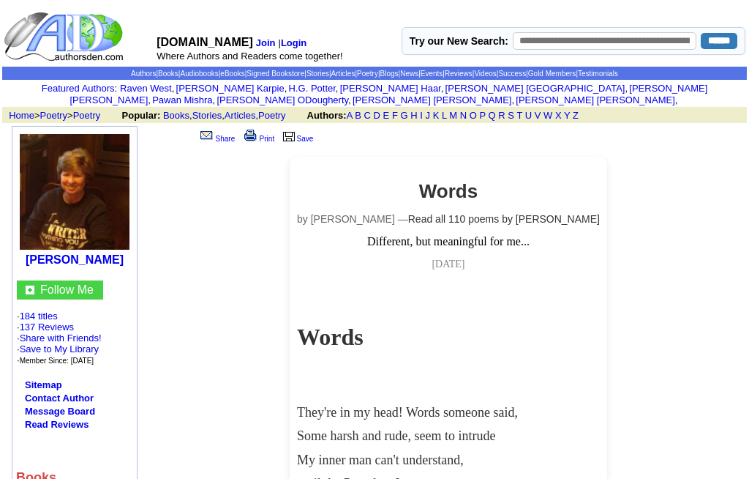 Image resolution: width=749 pixels, height=479 pixels. Describe the element at coordinates (421, 115) in the screenshot. I see `a: I` at that location.